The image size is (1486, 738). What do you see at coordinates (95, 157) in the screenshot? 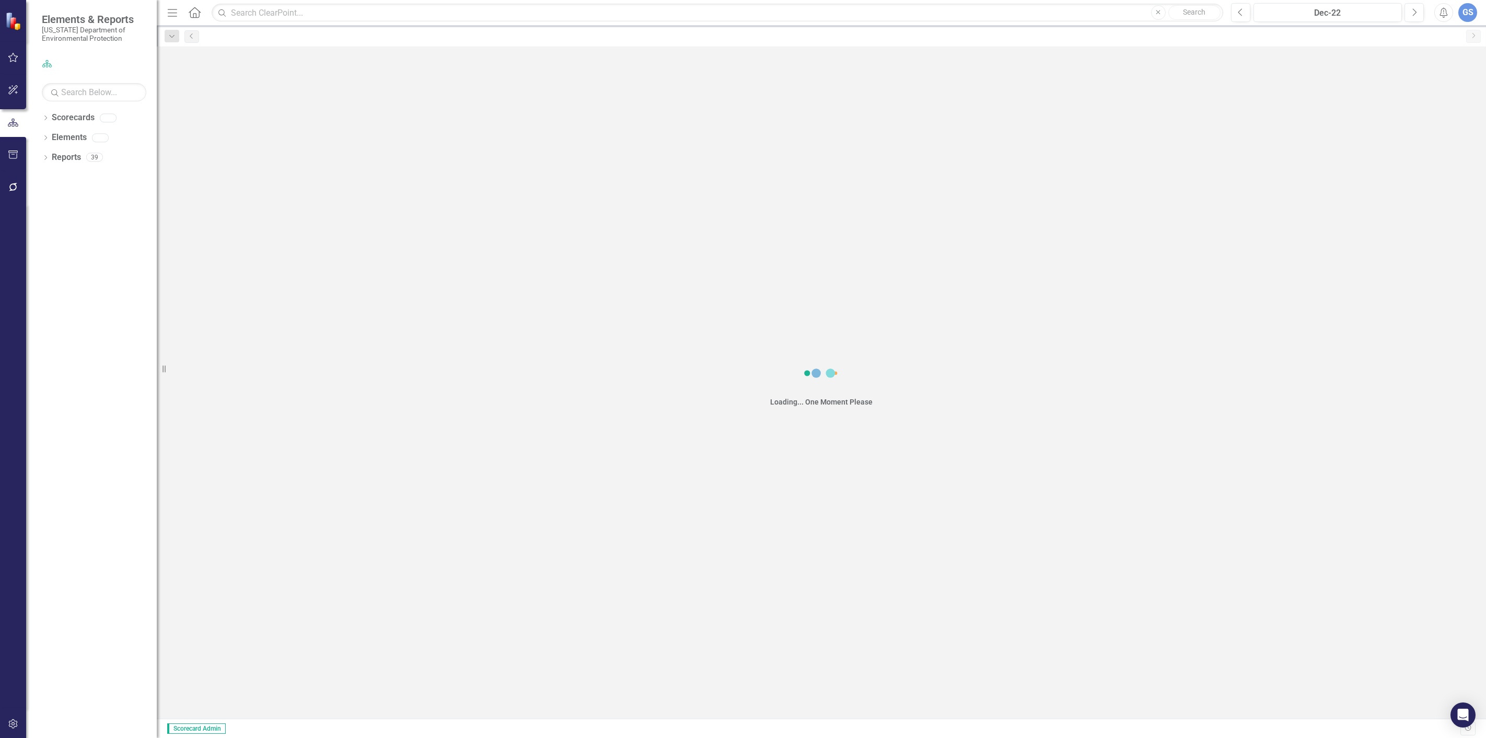
I see `div: 39` at bounding box center [95, 157].